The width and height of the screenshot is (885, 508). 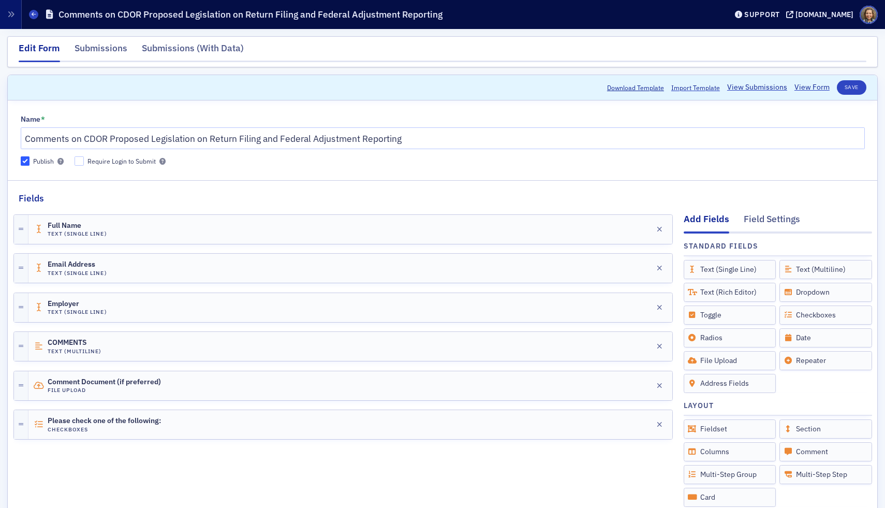 I want to click on h4: File Upload, so click(x=104, y=390).